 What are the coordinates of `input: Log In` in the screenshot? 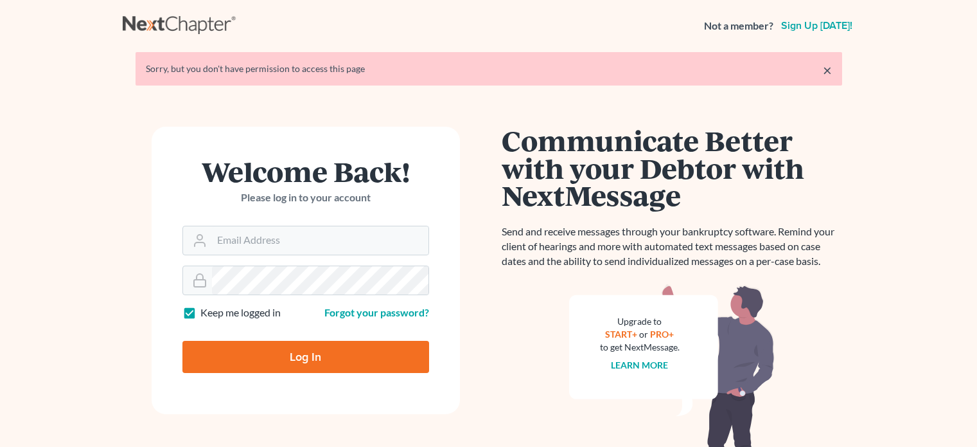 It's located at (306, 357).